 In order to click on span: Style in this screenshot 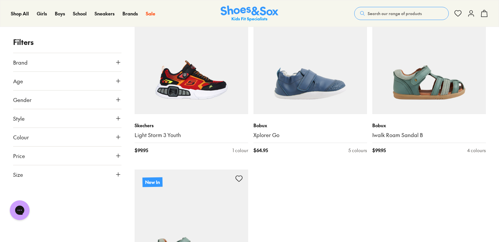, I will do `click(19, 118)`.